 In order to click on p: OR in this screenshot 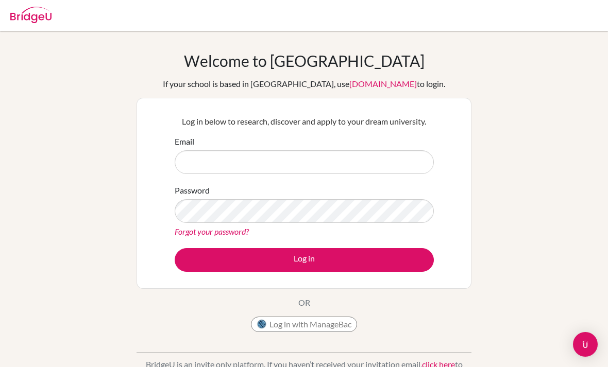, I will do `click(304, 303)`.